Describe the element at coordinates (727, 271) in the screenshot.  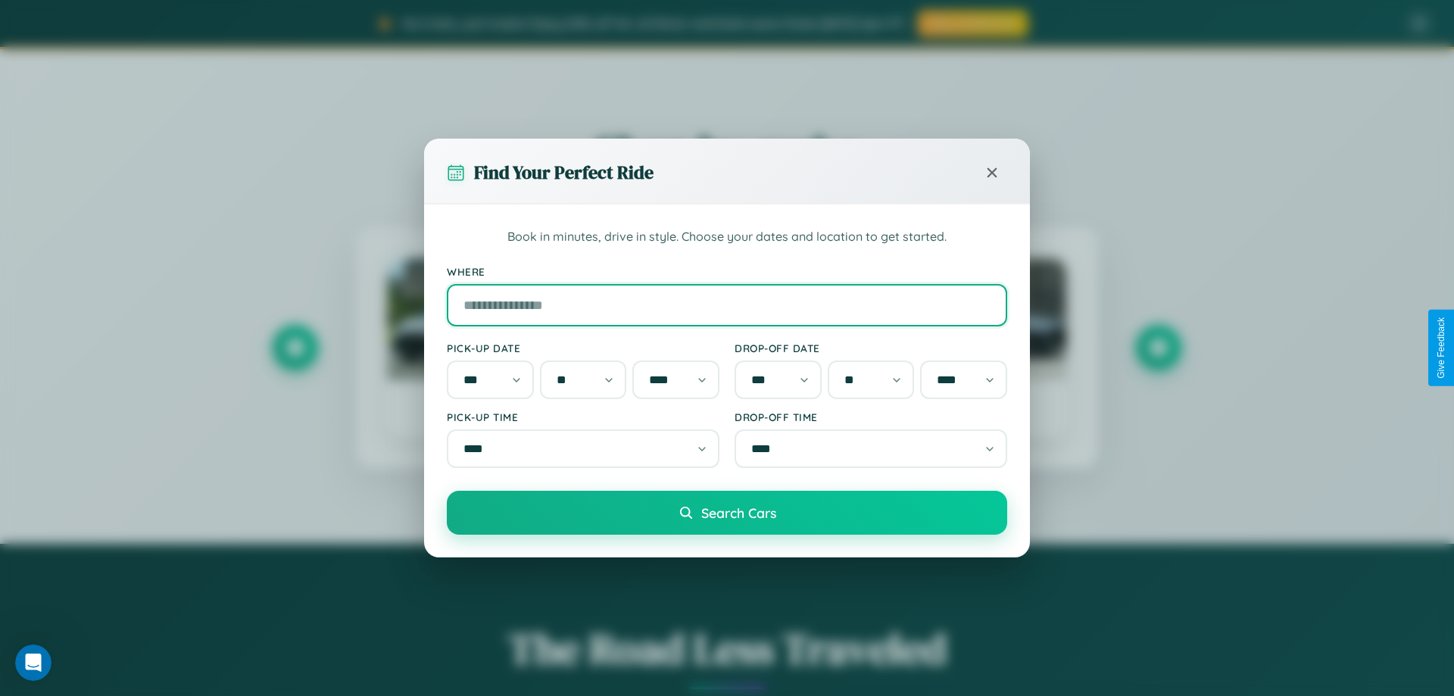
I see `label: Where` at that location.